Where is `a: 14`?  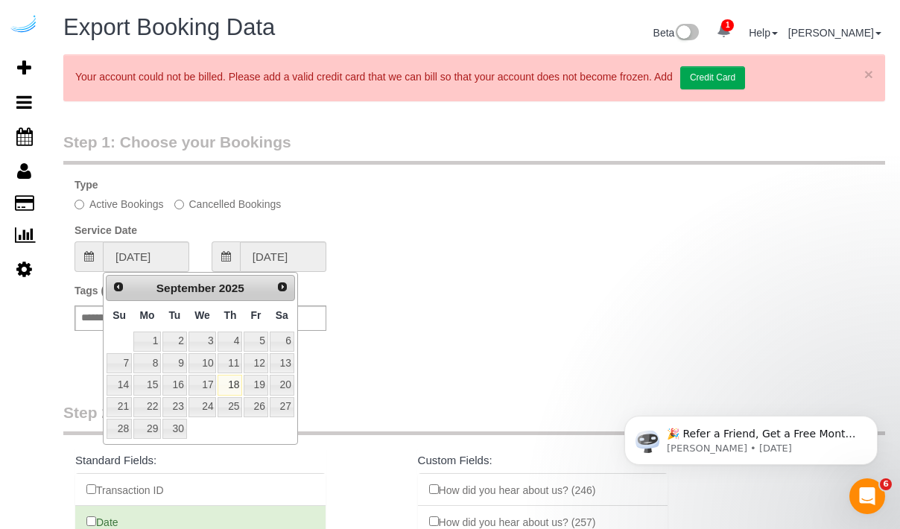 a: 14 is located at coordinates (119, 384).